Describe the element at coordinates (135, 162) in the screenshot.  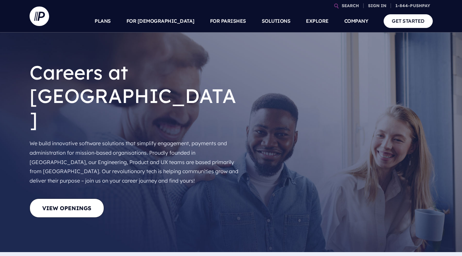
I see `p: We build innovative software solutions that simplify engagement, payments and administration for ...` at that location.